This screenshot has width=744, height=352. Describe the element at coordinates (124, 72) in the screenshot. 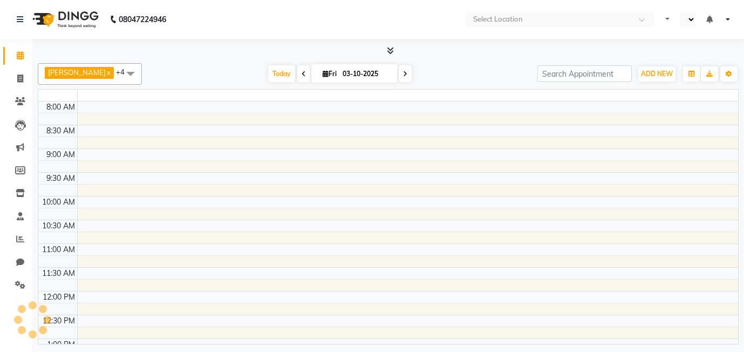

I see `span: +4` at that location.